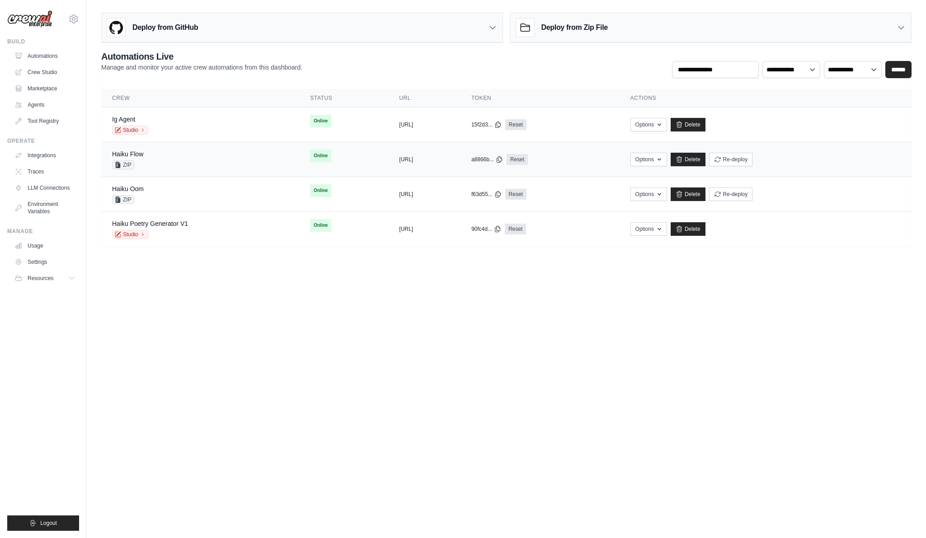 Image resolution: width=926 pixels, height=538 pixels. Describe the element at coordinates (45, 172) in the screenshot. I see `a: Traces` at that location.